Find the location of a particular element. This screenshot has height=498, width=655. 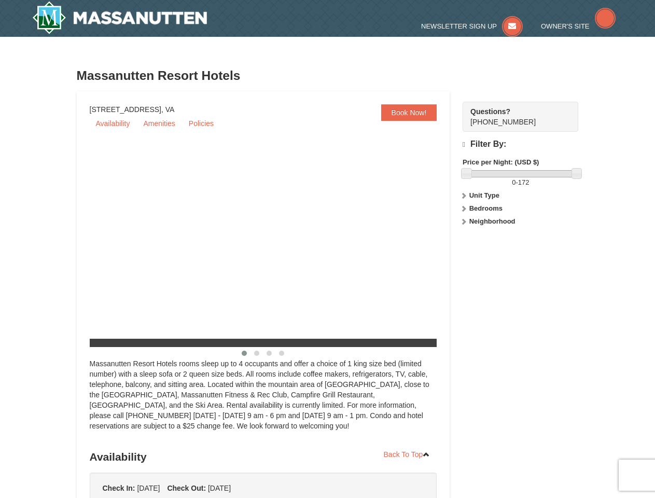

strong: Price per Night: (USD $) is located at coordinates (501, 162).